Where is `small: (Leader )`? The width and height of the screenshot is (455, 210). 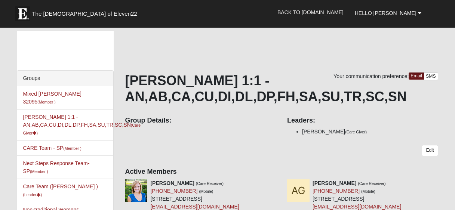 small: (Leader ) is located at coordinates (32, 195).